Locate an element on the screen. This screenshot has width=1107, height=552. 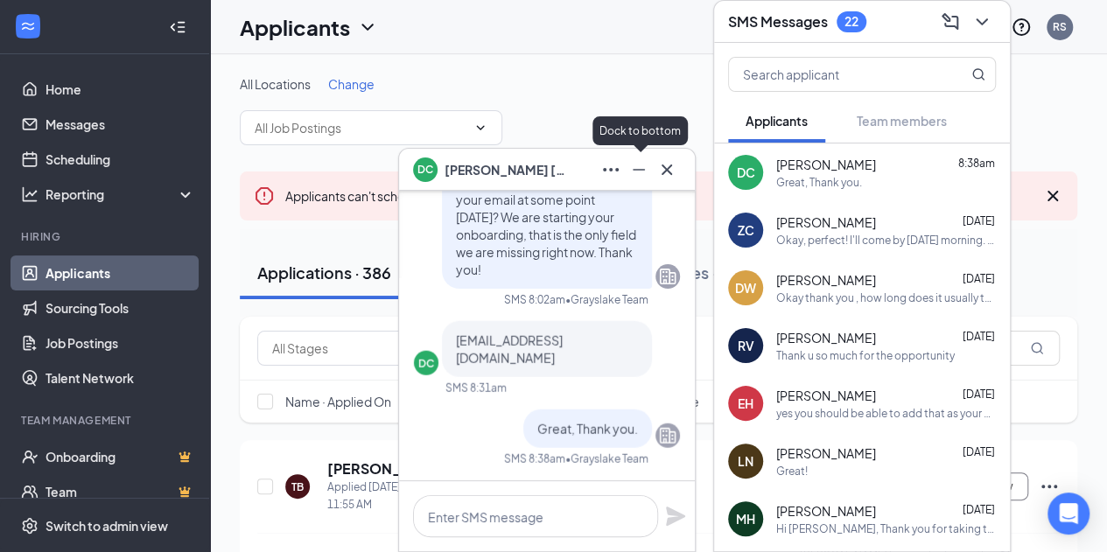
div: Thank u so much for the opportunity is located at coordinates (865, 355).